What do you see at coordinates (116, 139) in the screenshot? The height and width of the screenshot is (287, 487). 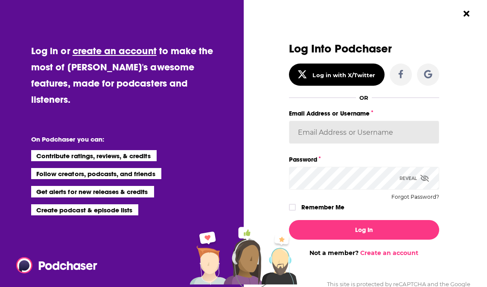 I see `li: On Podchaser you can:` at bounding box center [116, 139].